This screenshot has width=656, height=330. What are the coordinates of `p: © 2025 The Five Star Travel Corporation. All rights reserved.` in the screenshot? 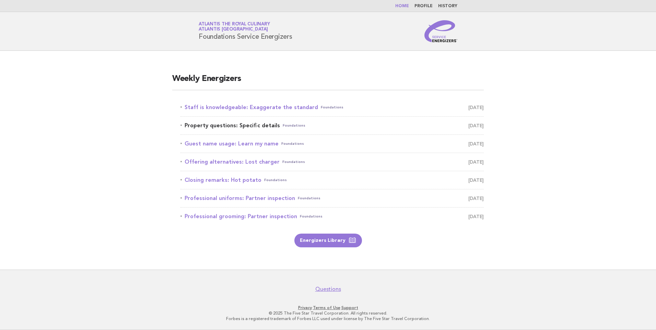 It's located at (328, 313).